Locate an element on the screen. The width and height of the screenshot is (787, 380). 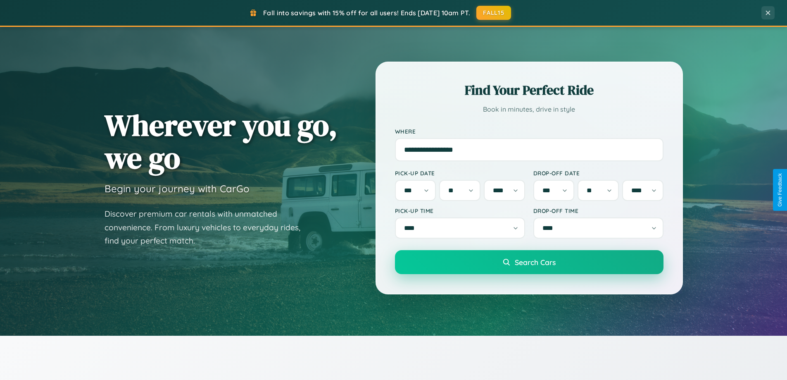
label: Drop-off Date is located at coordinates (598, 173).